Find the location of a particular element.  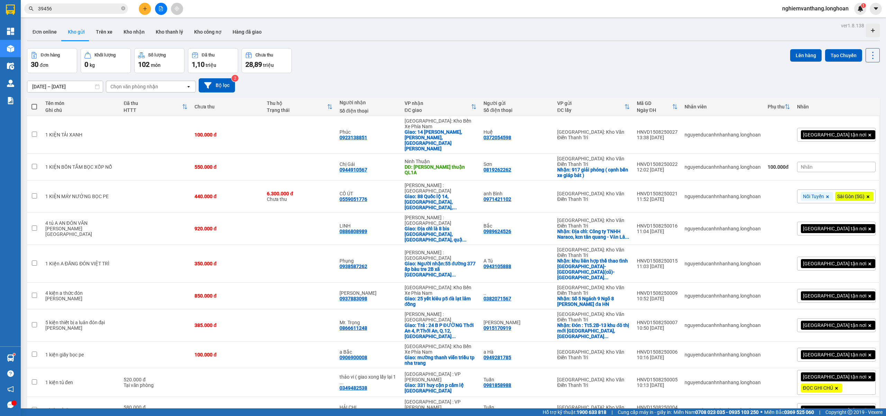

div: HNVD1508250005 is located at coordinates (658, 380).